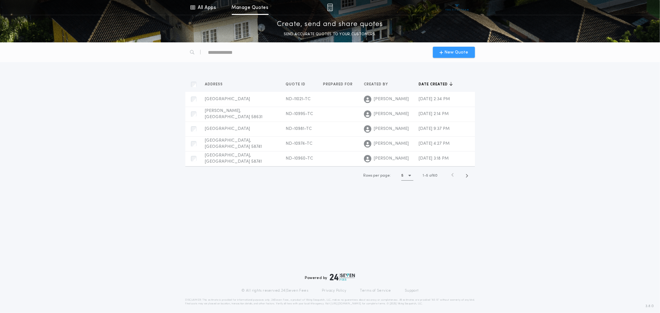 Image resolution: width=660 pixels, height=313 pixels. I want to click on p: © All rights reserved. 24|Seven Fees, so click(275, 291).